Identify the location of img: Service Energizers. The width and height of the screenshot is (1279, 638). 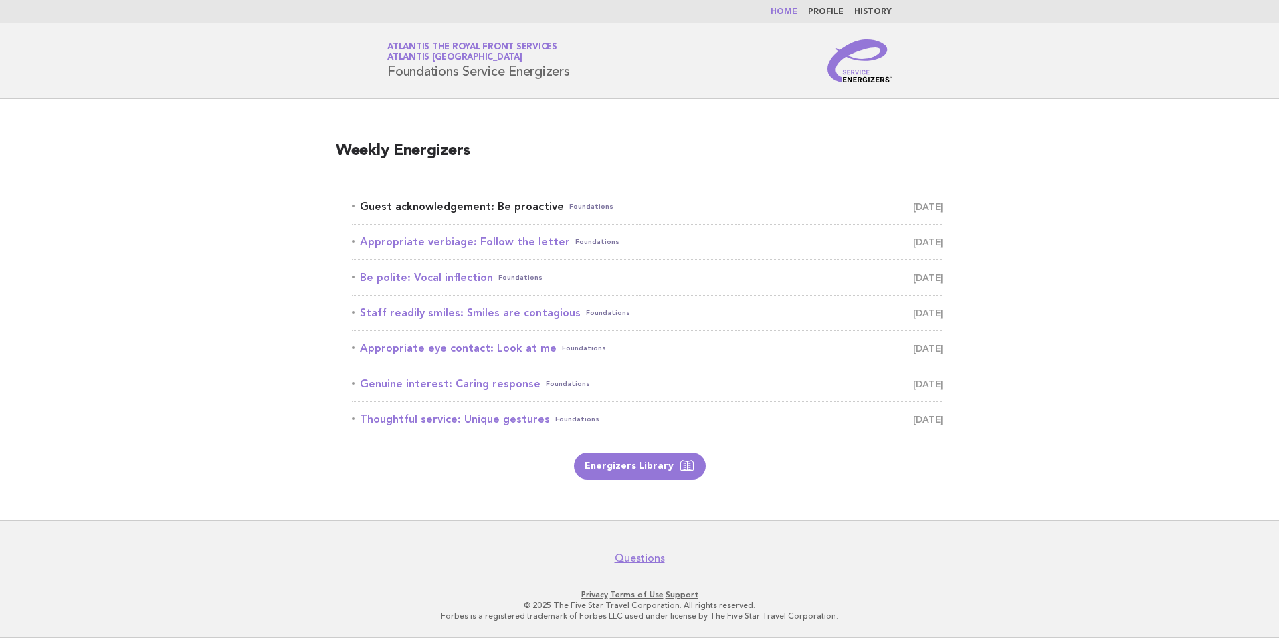
(860, 61).